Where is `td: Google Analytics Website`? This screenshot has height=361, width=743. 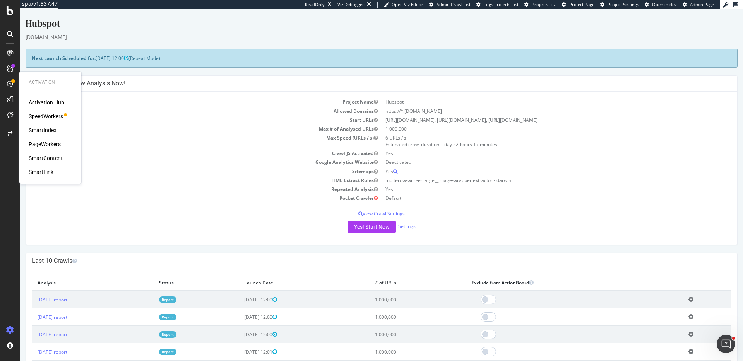
td: Google Analytics Website is located at coordinates (187, 153).